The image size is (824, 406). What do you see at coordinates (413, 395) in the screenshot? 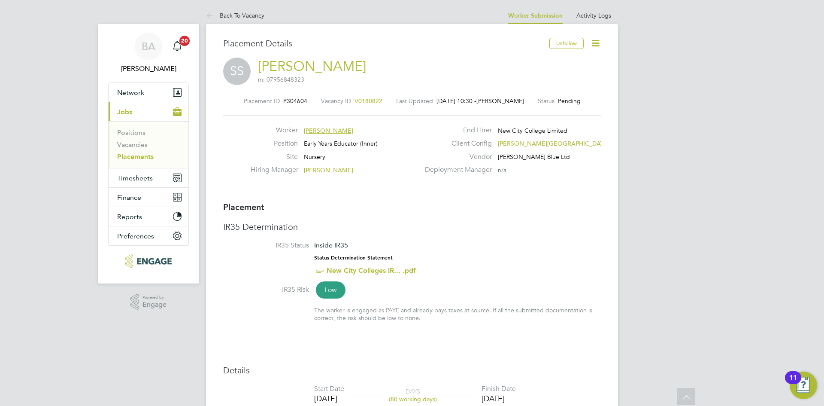
I see `div: DAYS` at bounding box center [413, 395].